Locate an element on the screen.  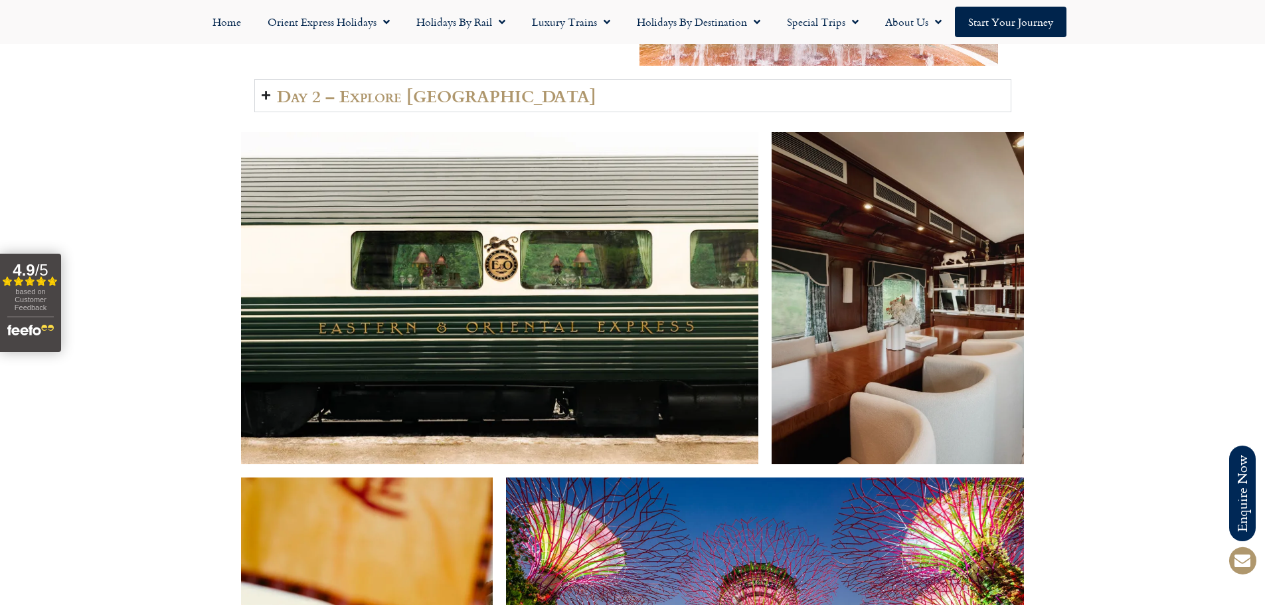
a: Luxury Trains is located at coordinates (571, 22).